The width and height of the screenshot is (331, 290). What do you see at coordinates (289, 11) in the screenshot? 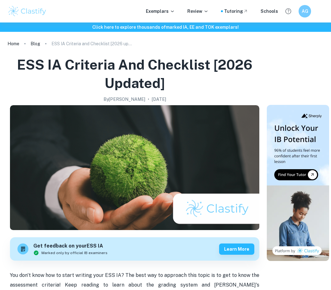
I see `button: Help and Feedback` at bounding box center [289, 11].